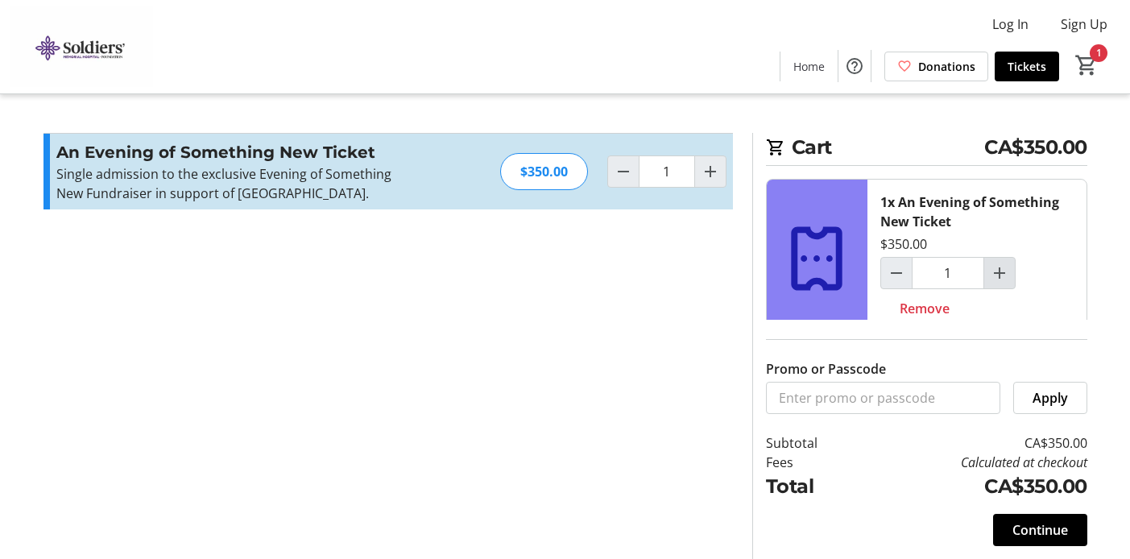  What do you see at coordinates (1084, 24) in the screenshot?
I see `span: Sign Up` at bounding box center [1084, 24].